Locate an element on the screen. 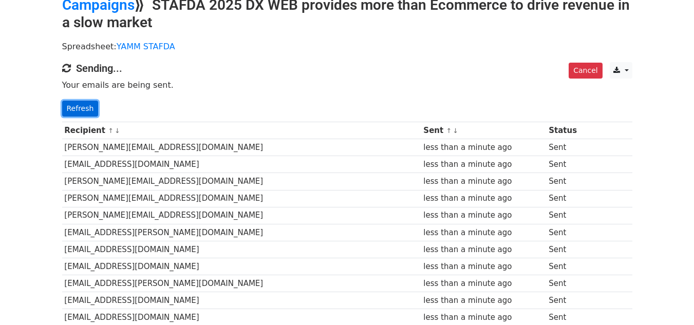  a: Cancel is located at coordinates (585, 70).